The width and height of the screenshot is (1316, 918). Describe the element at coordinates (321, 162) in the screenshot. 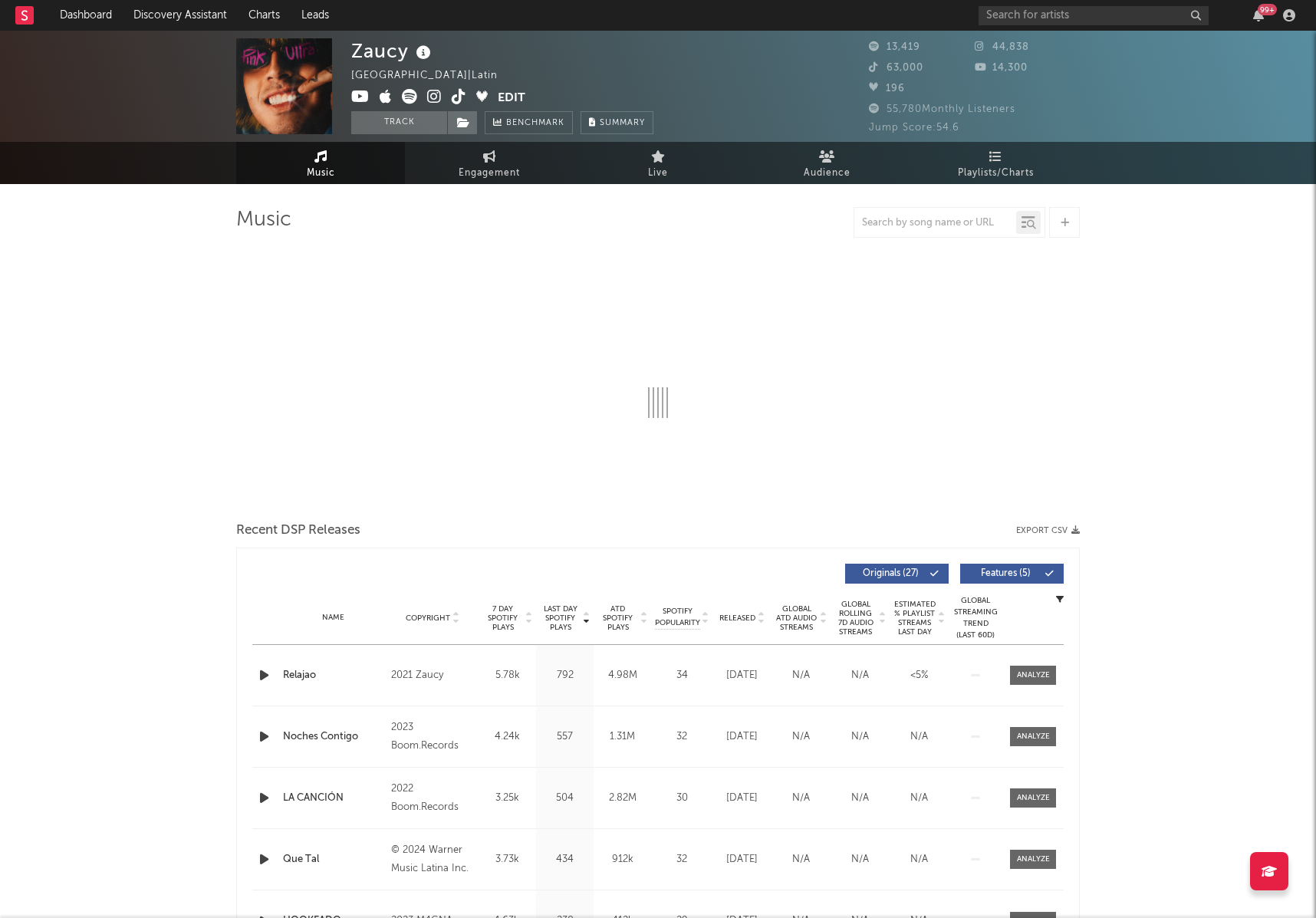

I see `a: Music` at that location.